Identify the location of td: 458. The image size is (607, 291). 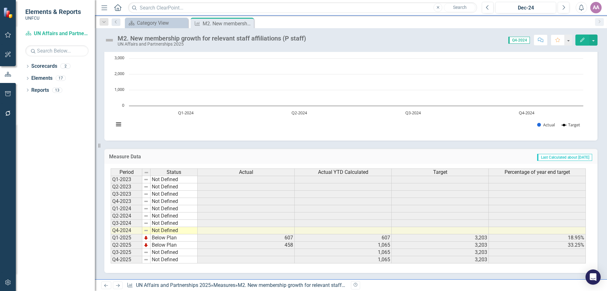
(246, 245).